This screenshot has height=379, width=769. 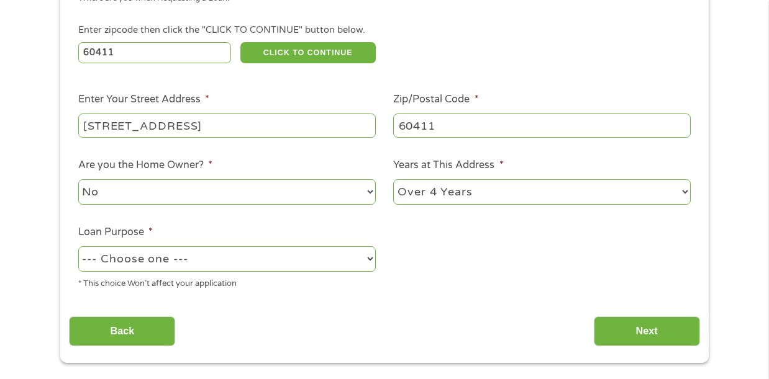 What do you see at coordinates (384, 30) in the screenshot?
I see `div: Enter zipcode then click the "CLICK TO CONTINUE" button below.` at bounding box center [384, 30].